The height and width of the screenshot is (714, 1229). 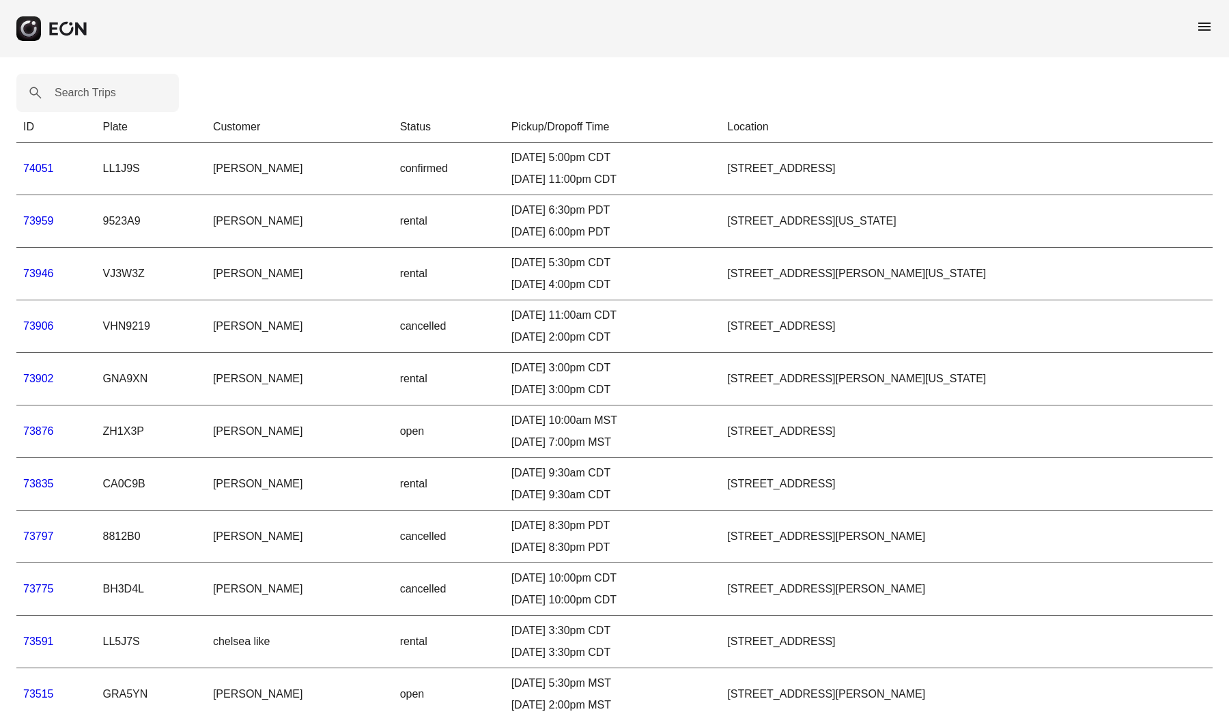 I want to click on th: Pickup/Dropoff Time, so click(x=612, y=127).